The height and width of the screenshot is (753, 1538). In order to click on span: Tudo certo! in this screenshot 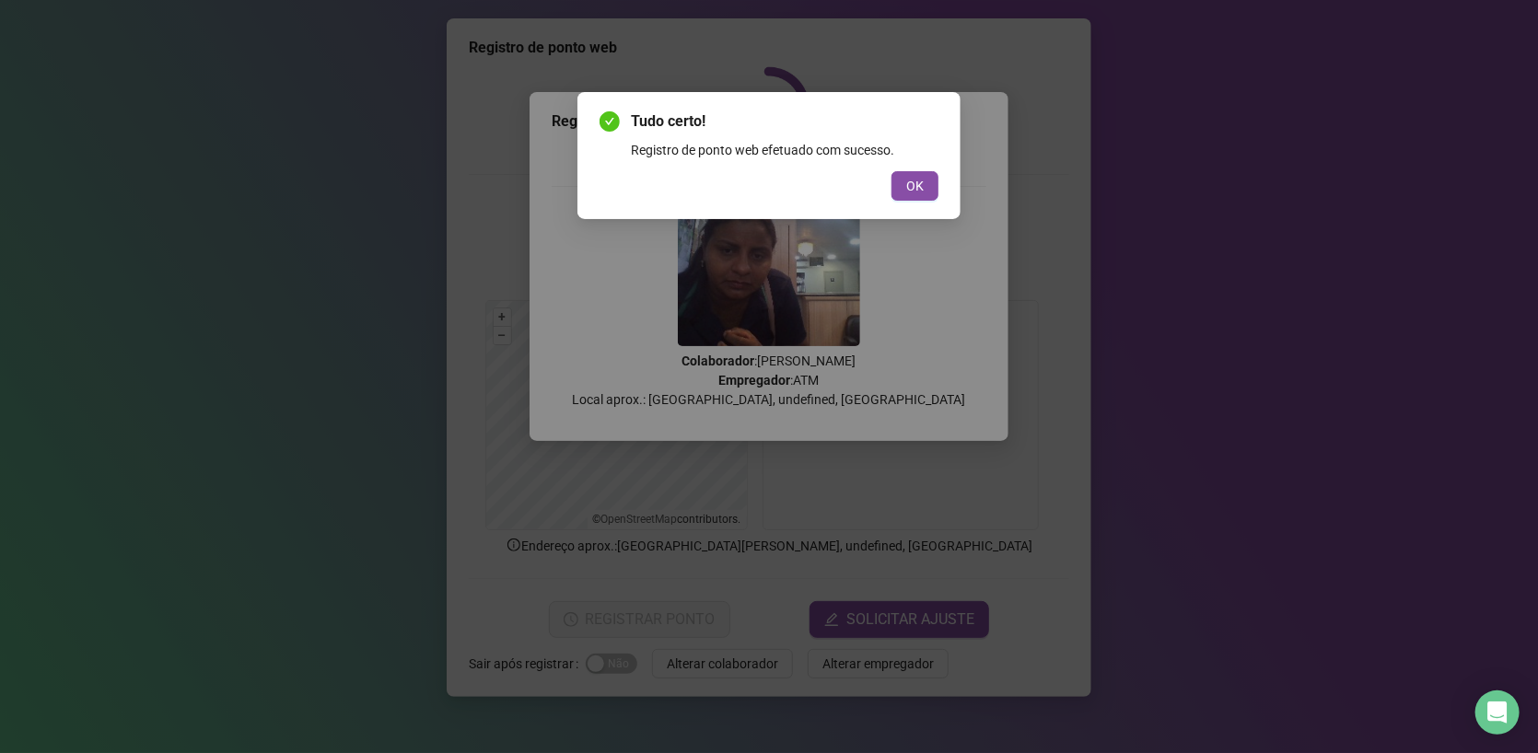, I will do `click(785, 122)`.